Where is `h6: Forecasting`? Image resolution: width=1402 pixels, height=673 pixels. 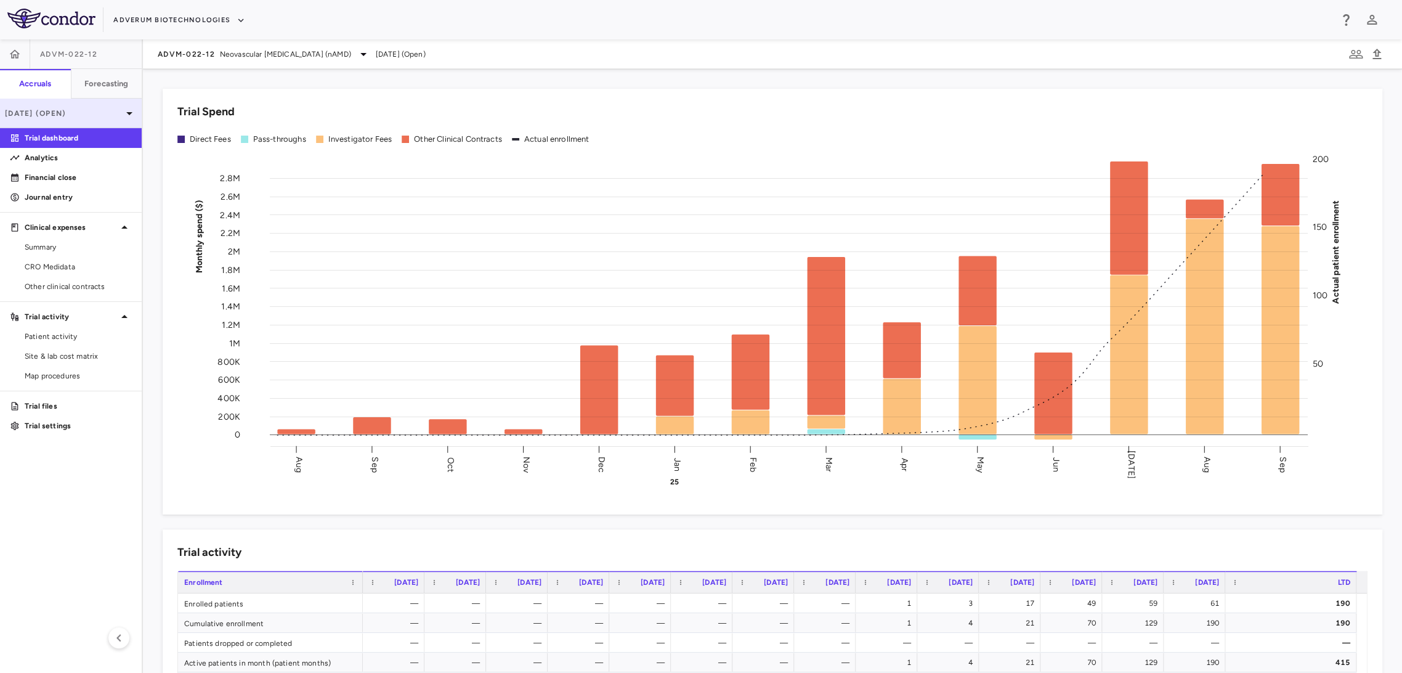 h6: Forecasting is located at coordinates (107, 84).